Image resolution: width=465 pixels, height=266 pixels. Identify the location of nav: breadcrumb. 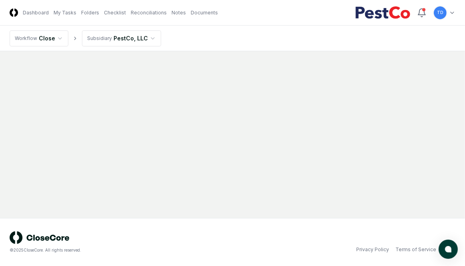
(85, 38).